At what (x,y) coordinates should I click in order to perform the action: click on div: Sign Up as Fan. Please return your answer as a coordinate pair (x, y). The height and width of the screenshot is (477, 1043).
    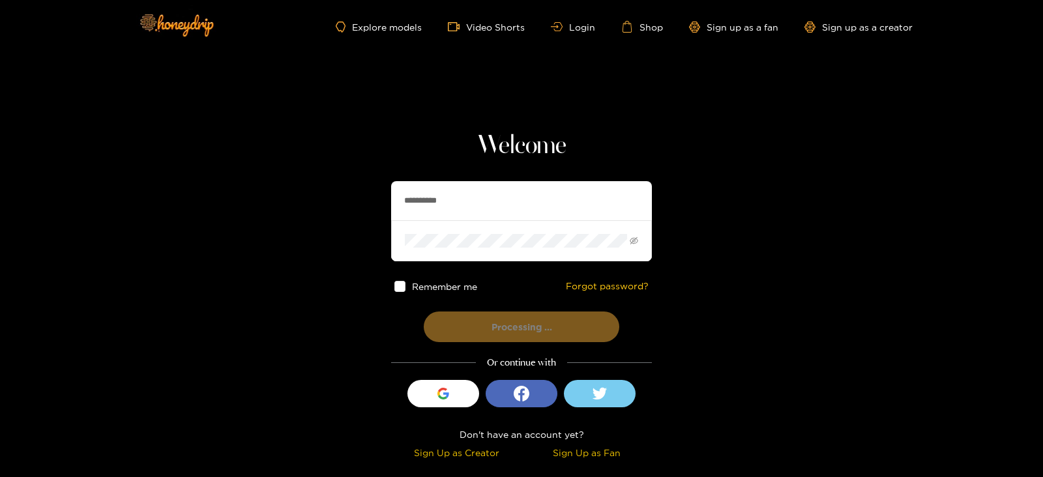
    Looking at the image, I should click on (587, 453).